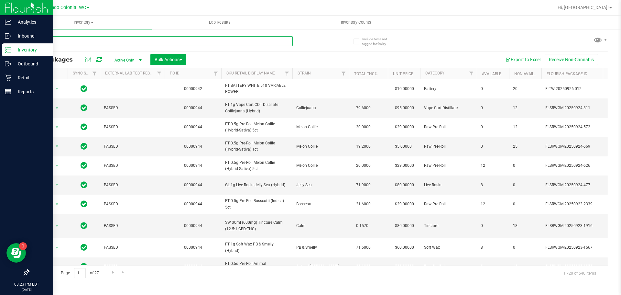 Image resolution: width=621 pixels, height=295 pixels. Describe the element at coordinates (404, 185) in the screenshot. I see `span: $80.00000` at that location.